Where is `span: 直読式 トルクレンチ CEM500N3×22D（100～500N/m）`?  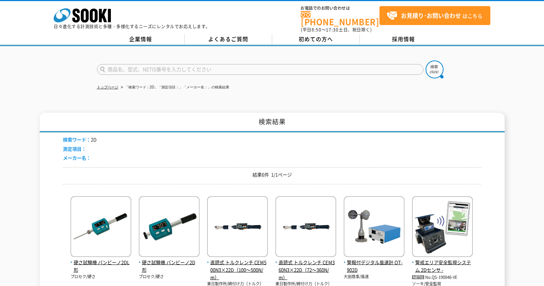 span: 直読式 トルクレンチ CEM500N3×22D（100～500N/m） is located at coordinates (238, 270).